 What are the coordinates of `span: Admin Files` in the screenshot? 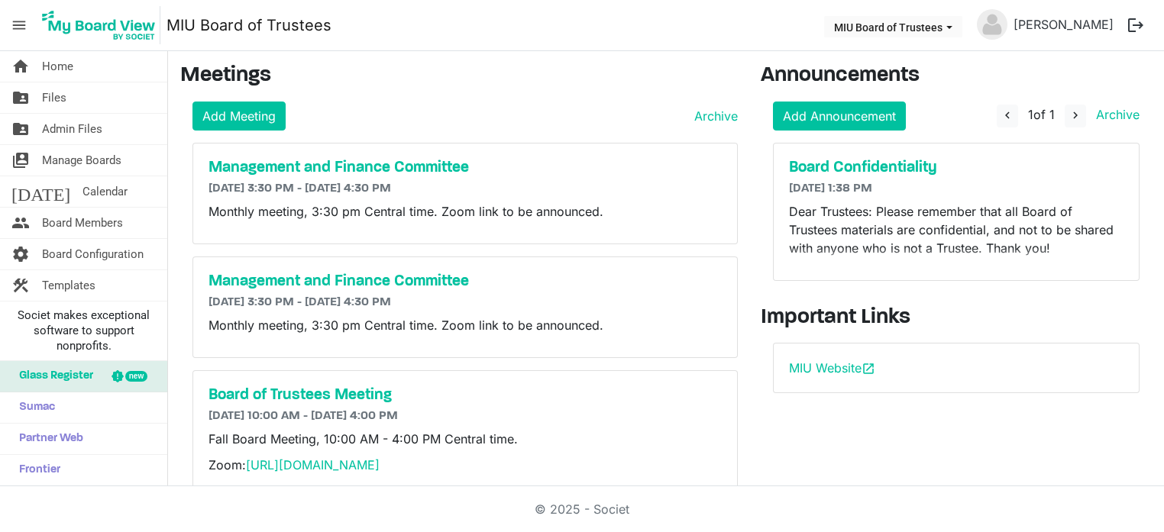 It's located at (72, 129).